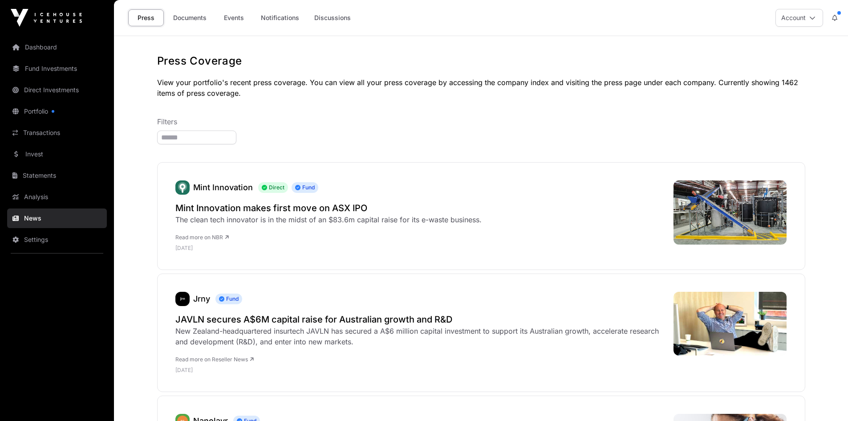 The width and height of the screenshot is (848, 421). Describe the element at coordinates (280, 18) in the screenshot. I see `a: Notifications` at that location.